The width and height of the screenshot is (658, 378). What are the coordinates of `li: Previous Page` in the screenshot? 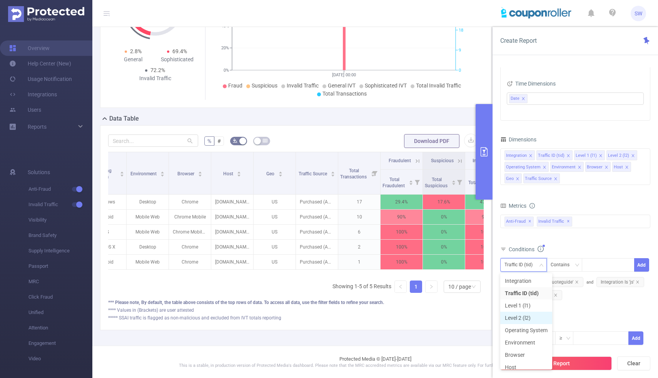 It's located at (401, 286).